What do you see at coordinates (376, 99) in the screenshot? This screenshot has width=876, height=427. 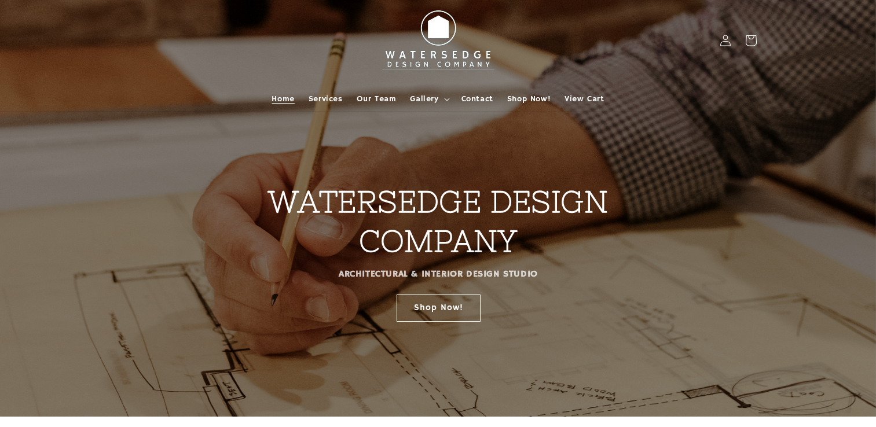 I see `a: Our Team` at bounding box center [376, 99].